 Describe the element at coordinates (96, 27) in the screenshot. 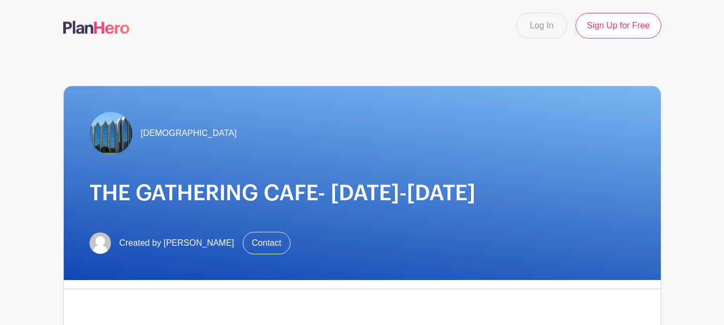

I see `img: logo-507f7623f17ff9eddc593b1ce0a138ce2505c220e1c5a4e2b4648c50719b7d32.svg` at that location.